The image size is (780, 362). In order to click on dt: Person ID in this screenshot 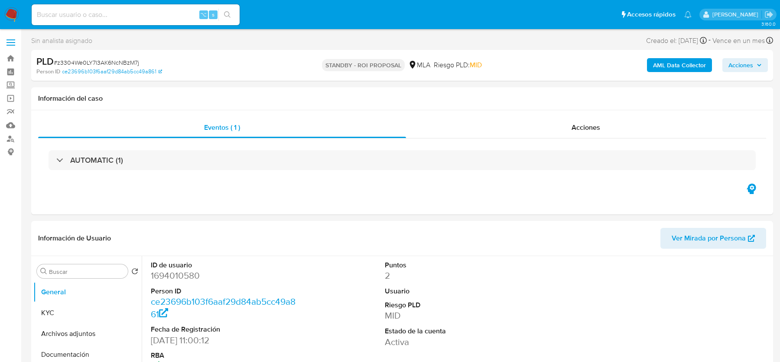, I will do `click(225, 291)`.